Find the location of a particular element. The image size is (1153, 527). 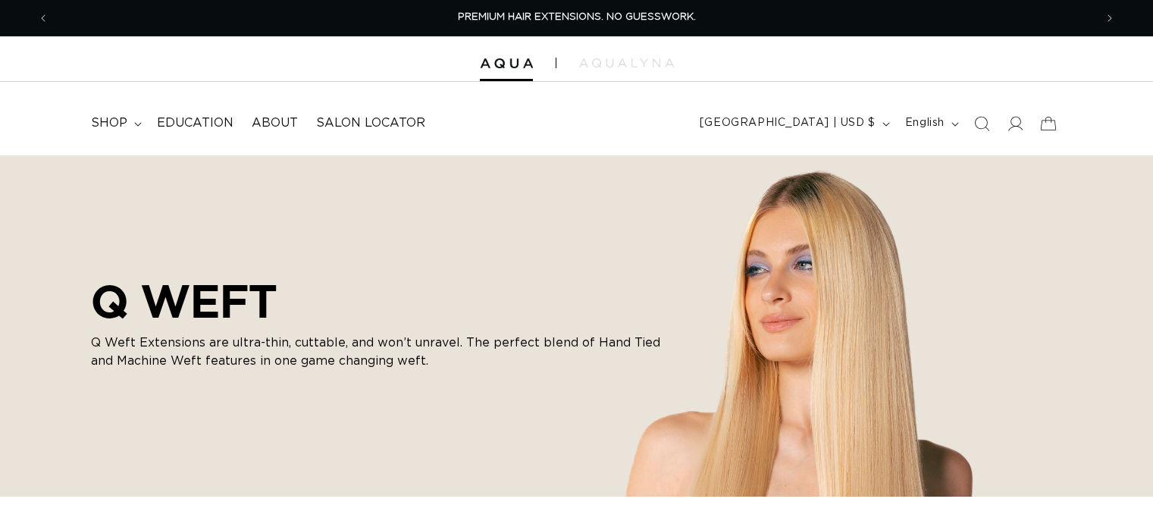

span: Education is located at coordinates (195, 123).